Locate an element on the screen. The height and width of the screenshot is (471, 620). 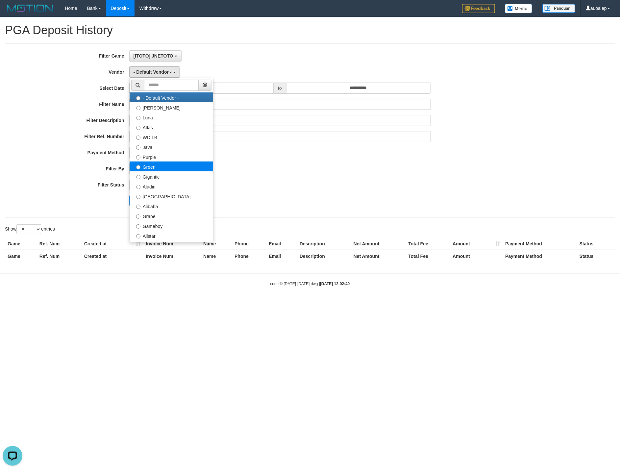
input: Allstar is located at coordinates (138, 236).